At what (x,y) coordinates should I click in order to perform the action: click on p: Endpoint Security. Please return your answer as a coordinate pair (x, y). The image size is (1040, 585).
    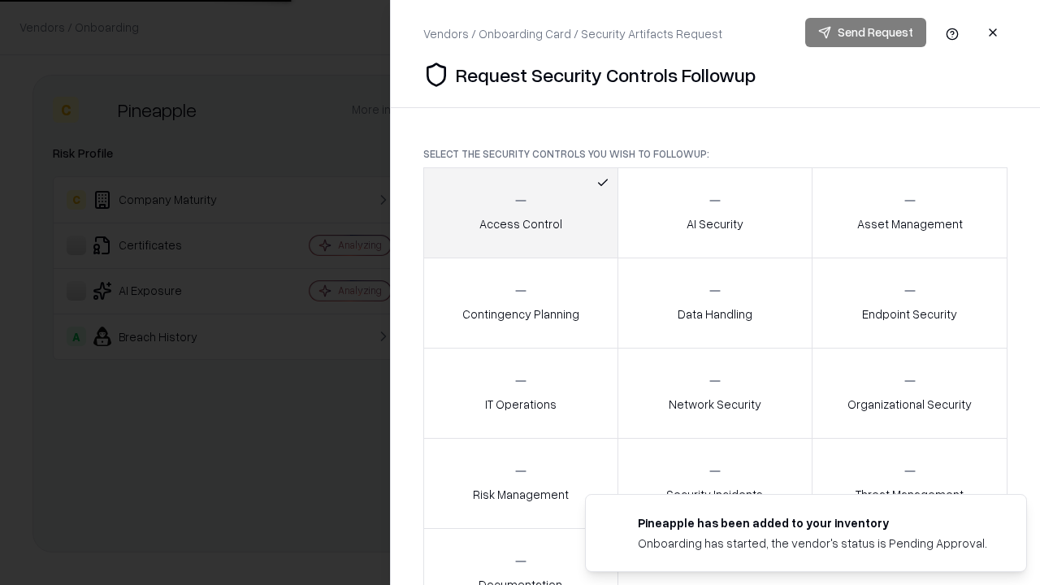
    Looking at the image, I should click on (909, 314).